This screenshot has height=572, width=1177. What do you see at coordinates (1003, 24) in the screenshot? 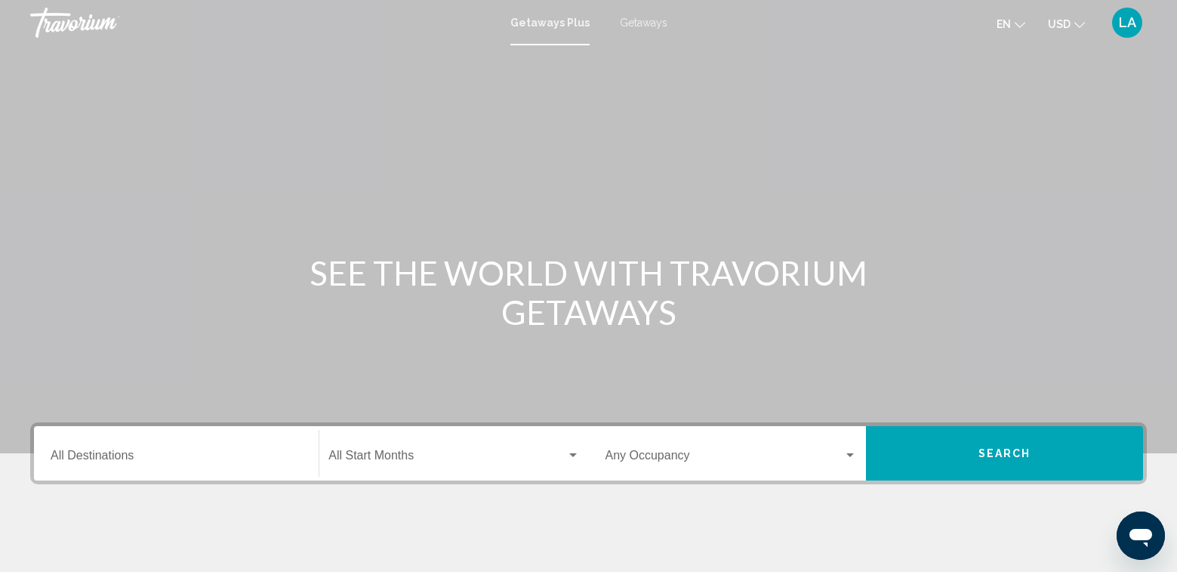
I see `span: en` at bounding box center [1003, 24].